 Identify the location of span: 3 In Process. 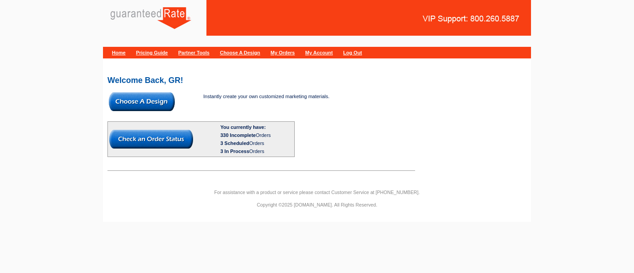
(235, 151).